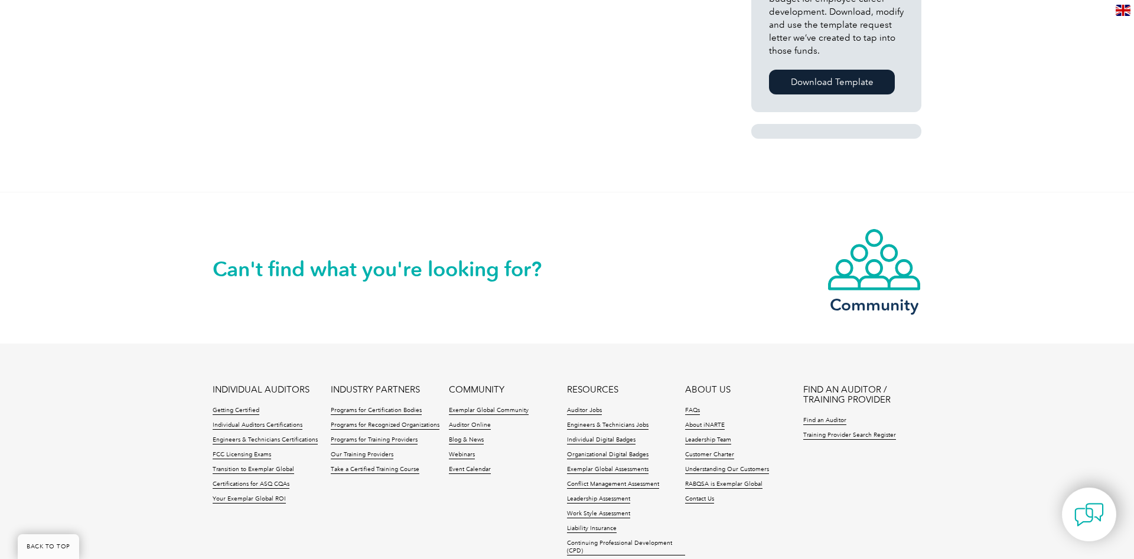 The image size is (1134, 559). What do you see at coordinates (375, 470) in the screenshot?
I see `a: Take a Certified Training Course` at bounding box center [375, 470].